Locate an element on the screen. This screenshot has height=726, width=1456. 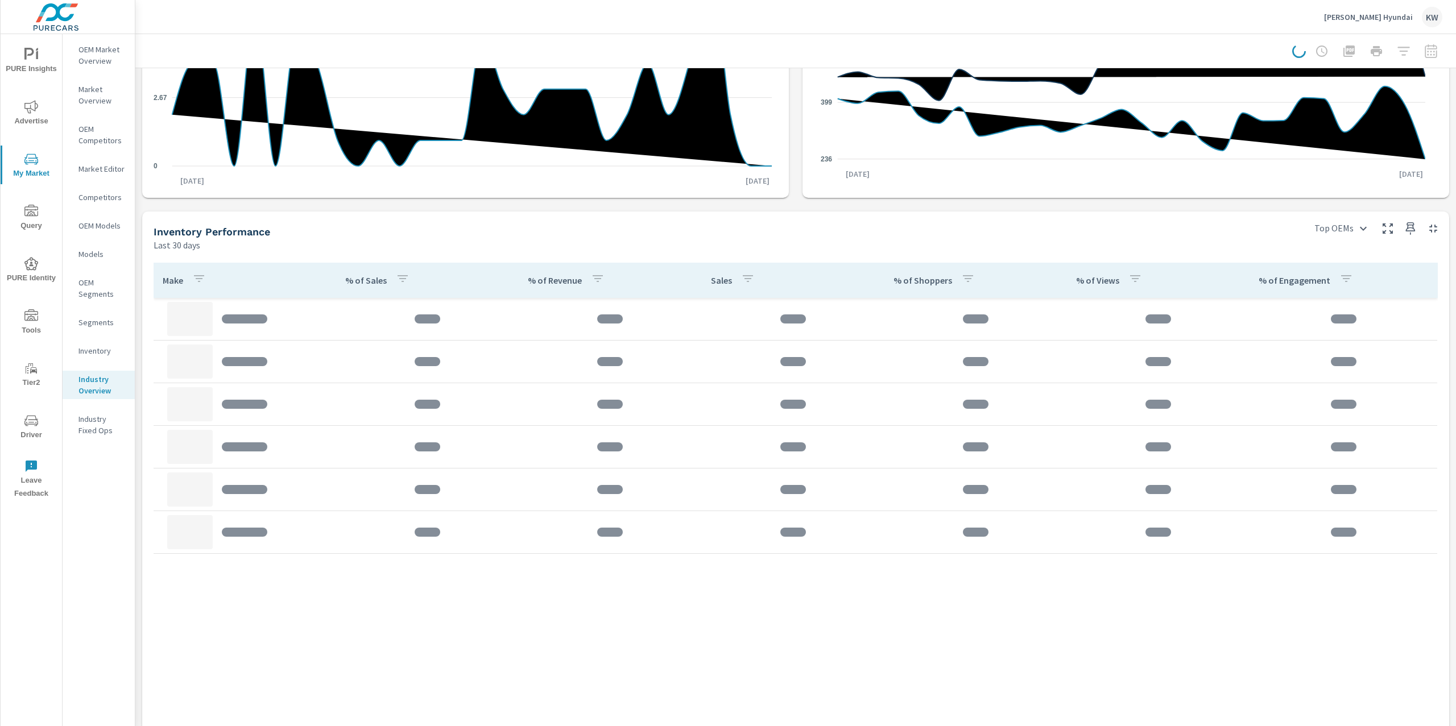
span: Leave Feedback is located at coordinates (31, 480).